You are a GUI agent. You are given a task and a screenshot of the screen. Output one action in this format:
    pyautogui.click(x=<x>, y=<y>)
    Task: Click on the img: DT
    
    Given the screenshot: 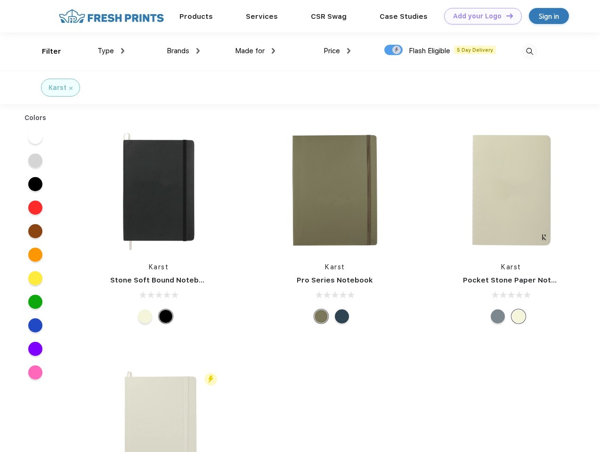 What is the action you would take?
    pyautogui.click(x=509, y=16)
    